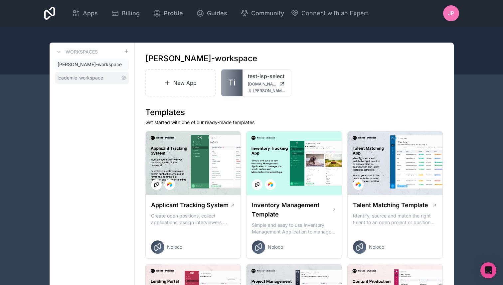 This screenshot has height=285, width=503. Describe the element at coordinates (80, 78) in the screenshot. I see `span: icademie-workspace` at that location.